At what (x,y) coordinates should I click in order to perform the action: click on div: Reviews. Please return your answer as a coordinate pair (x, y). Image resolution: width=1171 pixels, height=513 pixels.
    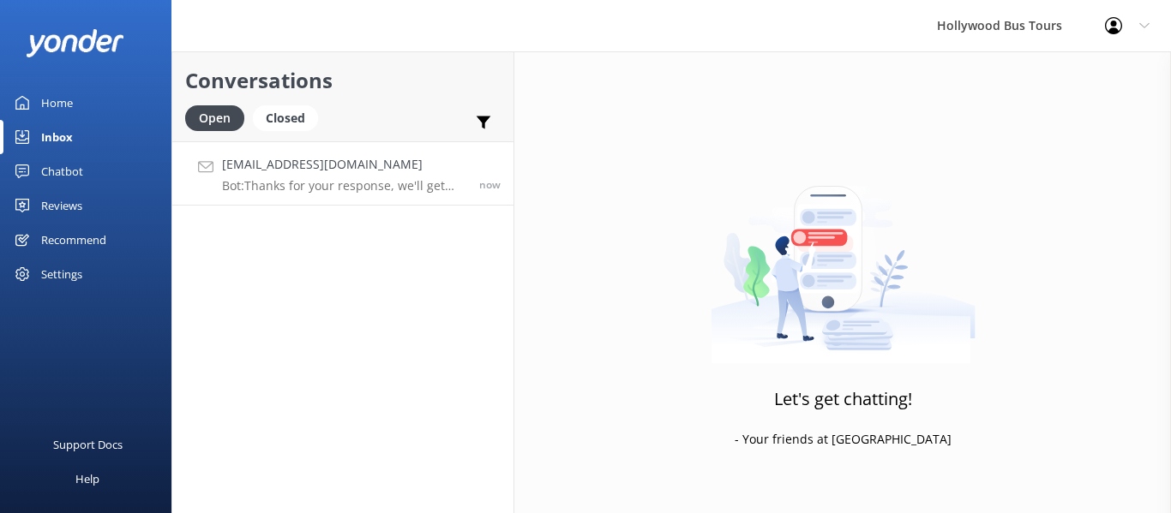
    Looking at the image, I should click on (62, 206).